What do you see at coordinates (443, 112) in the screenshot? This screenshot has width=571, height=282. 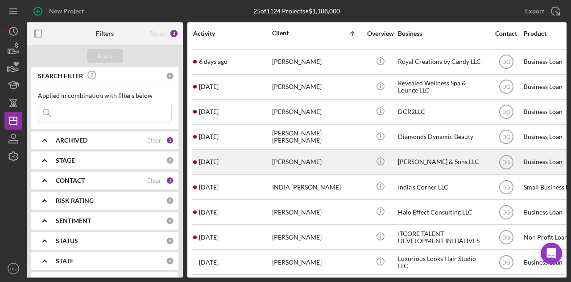 I see `div: DCR2LLC` at bounding box center [443, 112].